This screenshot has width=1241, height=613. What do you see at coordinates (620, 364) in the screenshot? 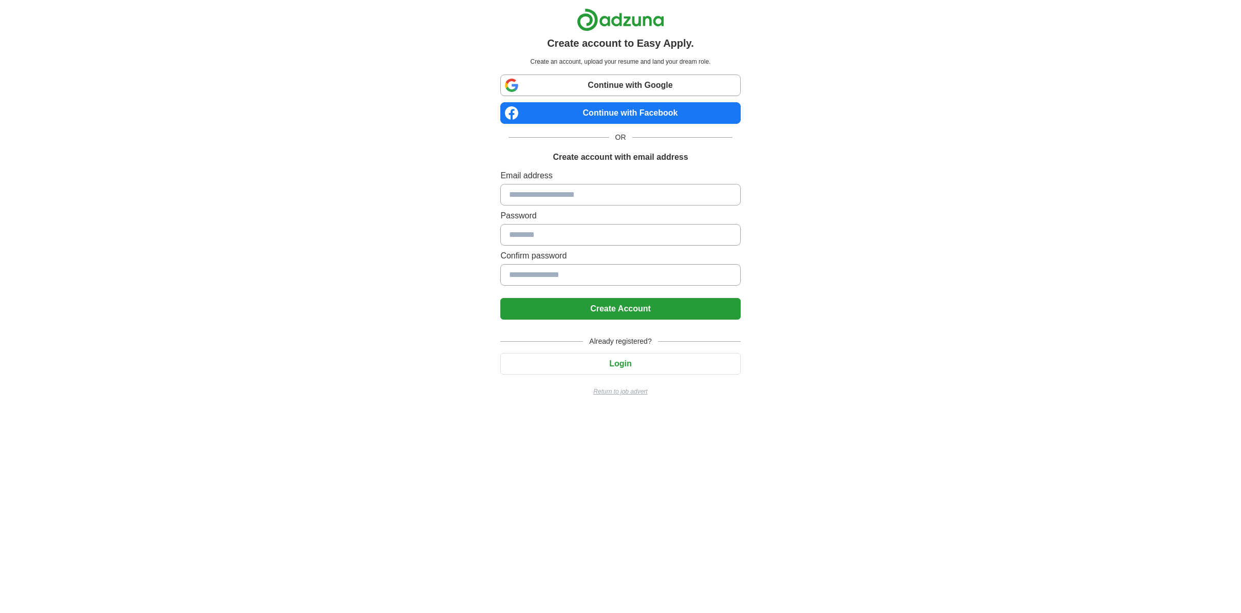
I see `button: Login` at bounding box center [620, 364].